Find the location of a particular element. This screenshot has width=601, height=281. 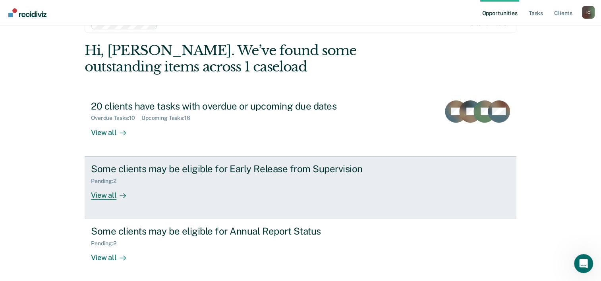

div: Overdue Tasks : 10 is located at coordinates (116, 118).